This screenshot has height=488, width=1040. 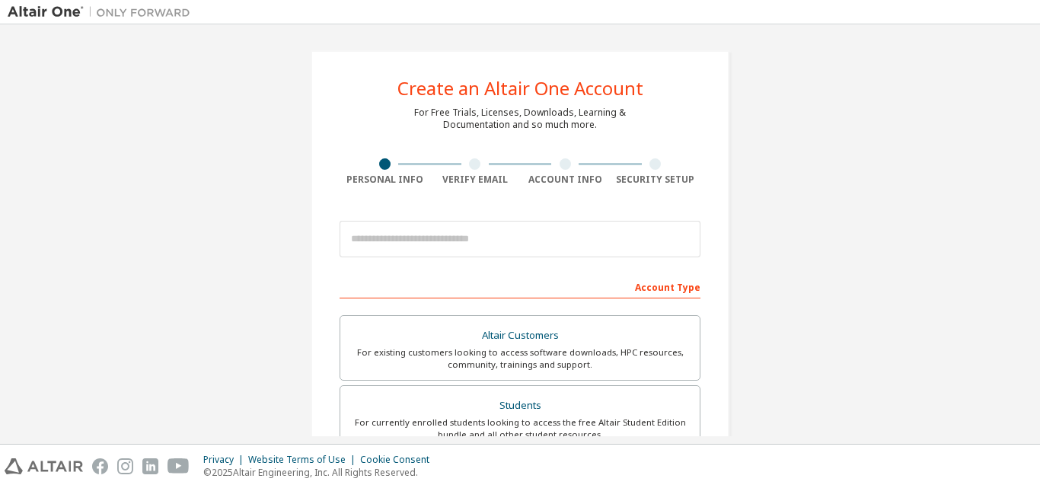 I want to click on div: Altair Customers, so click(x=520, y=336).